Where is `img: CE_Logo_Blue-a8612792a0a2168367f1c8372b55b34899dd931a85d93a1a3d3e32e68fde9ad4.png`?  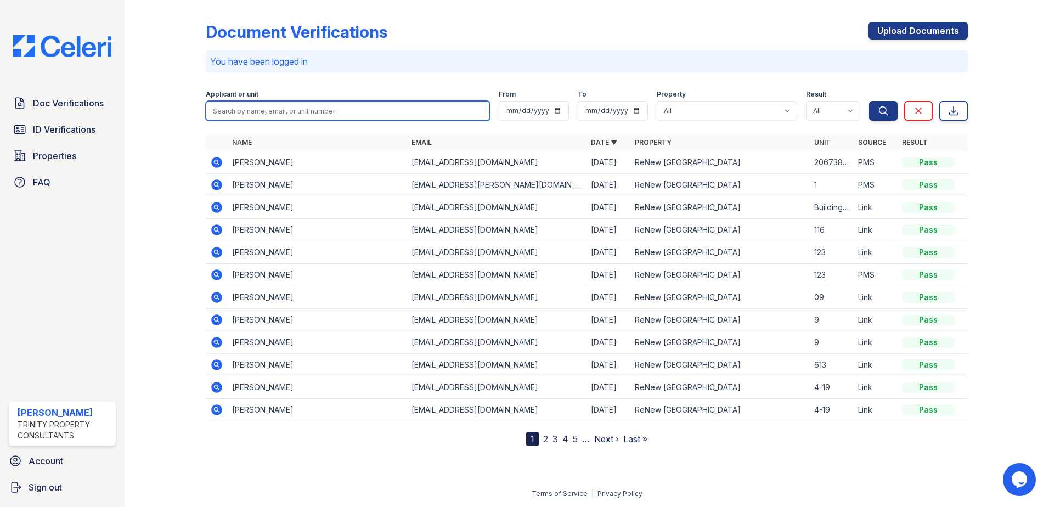 img: CE_Logo_Blue-a8612792a0a2168367f1c8372b55b34899dd931a85d93a1a3d3e32e68fde9ad4.png is located at coordinates (62, 46).